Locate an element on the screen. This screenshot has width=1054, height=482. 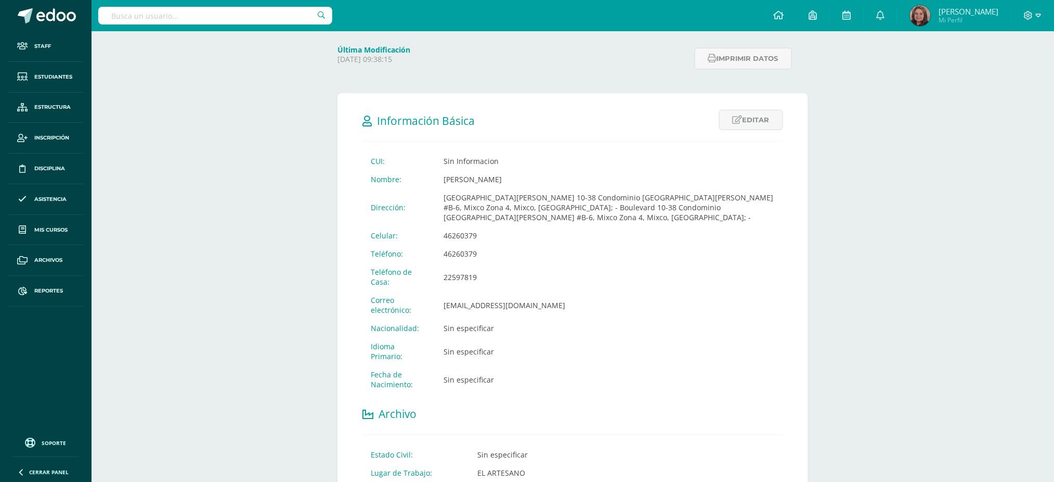
td: Celular: is located at coordinates (399, 235).